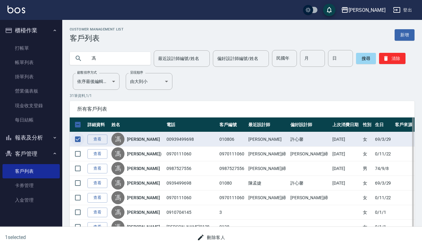 This screenshot has width=422, height=248. What do you see at coordinates (366, 58) in the screenshot?
I see `button: 搜尋` at bounding box center [366, 58].